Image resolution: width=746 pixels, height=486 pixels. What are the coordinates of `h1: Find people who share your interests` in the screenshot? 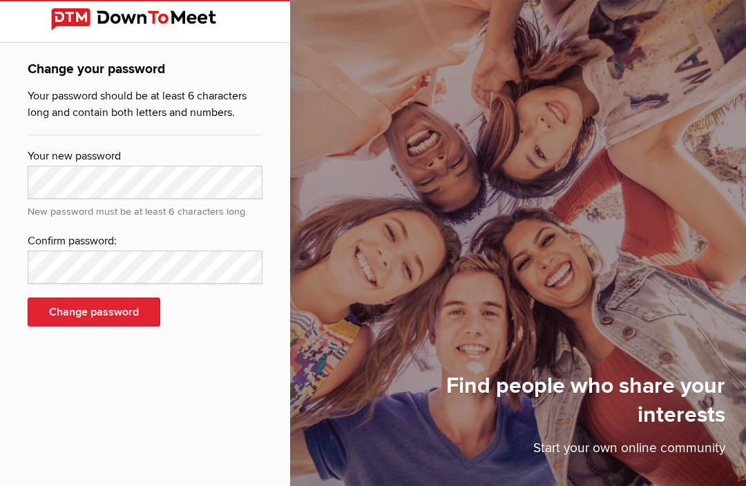 It's located at (542, 405).